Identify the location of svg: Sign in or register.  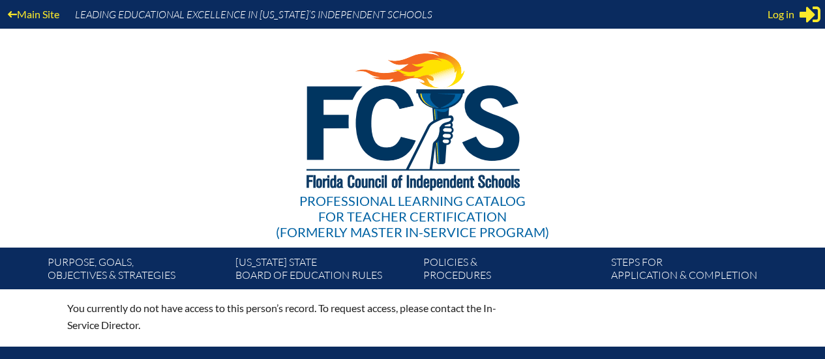
(810, 14).